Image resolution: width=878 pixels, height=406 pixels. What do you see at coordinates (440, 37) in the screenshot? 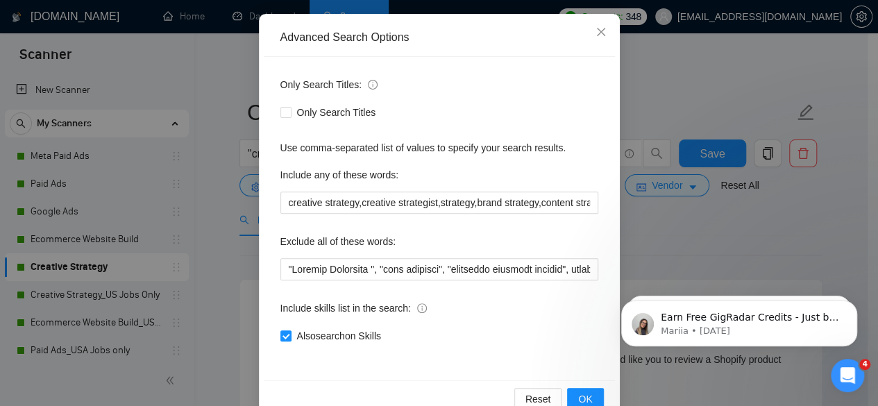
I see `div: Advanced Search Options` at bounding box center [440, 37].